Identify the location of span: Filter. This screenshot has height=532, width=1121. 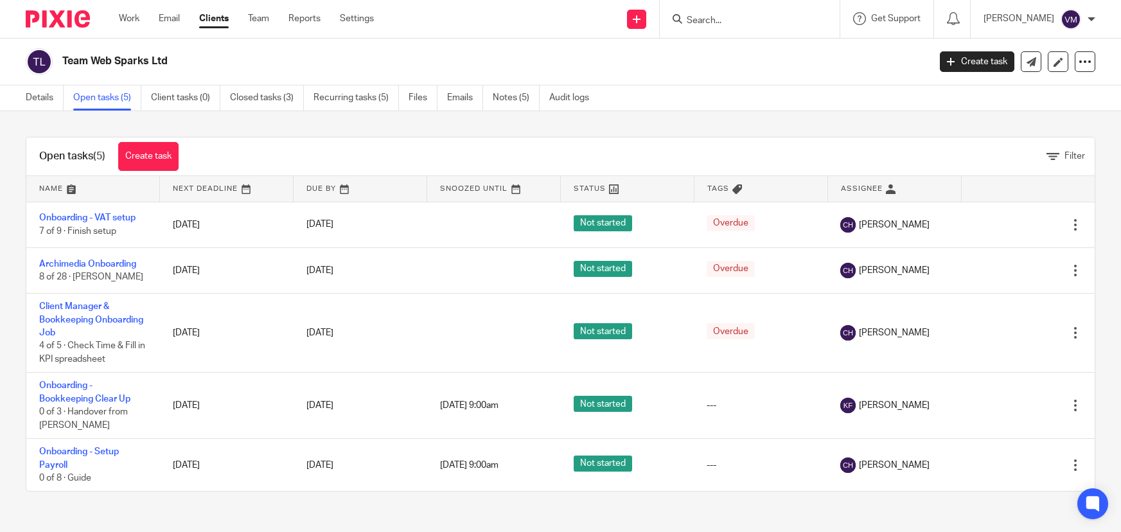
(1075, 156).